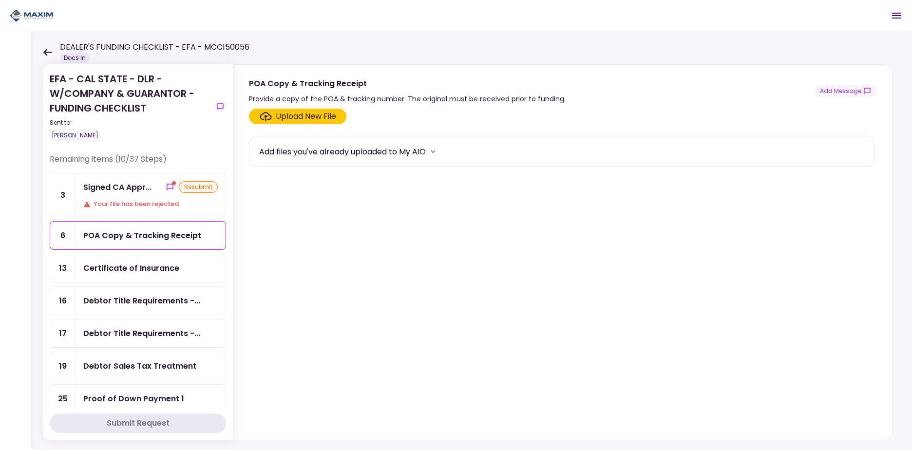 The height and width of the screenshot is (450, 912). What do you see at coordinates (138, 423) in the screenshot?
I see `button: Submit Request` at bounding box center [138, 423].